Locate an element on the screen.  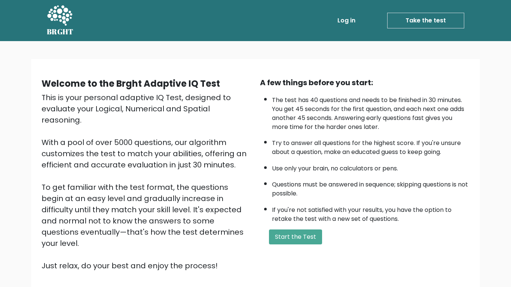
a: Log in is located at coordinates (346, 21).